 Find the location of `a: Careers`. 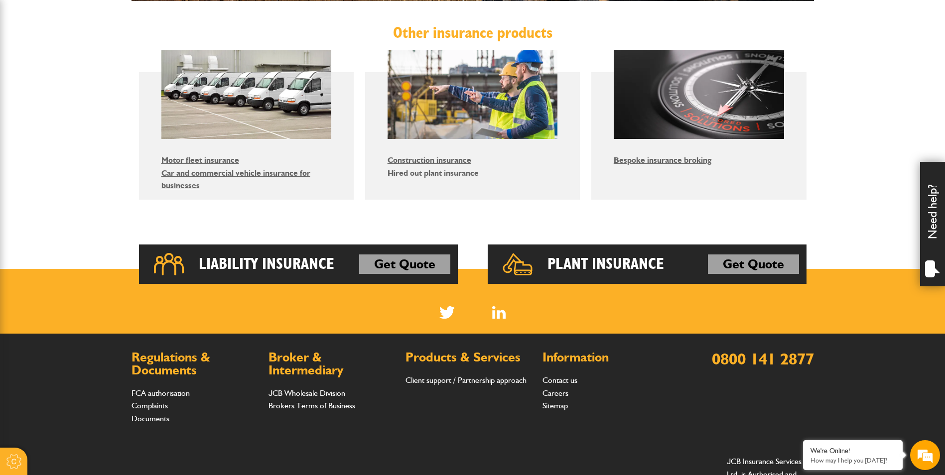

a: Careers is located at coordinates (556, 393).